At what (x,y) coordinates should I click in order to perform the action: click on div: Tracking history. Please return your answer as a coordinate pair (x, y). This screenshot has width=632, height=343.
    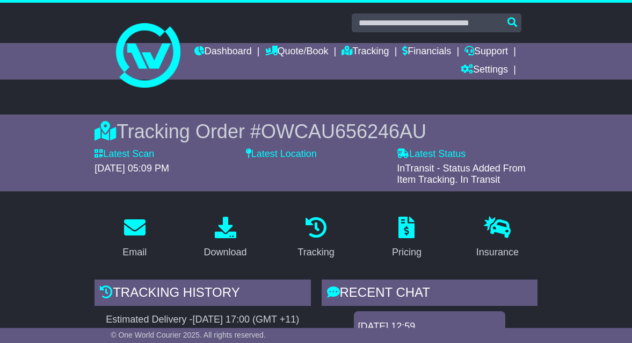
    Looking at the image, I should click on (202, 294).